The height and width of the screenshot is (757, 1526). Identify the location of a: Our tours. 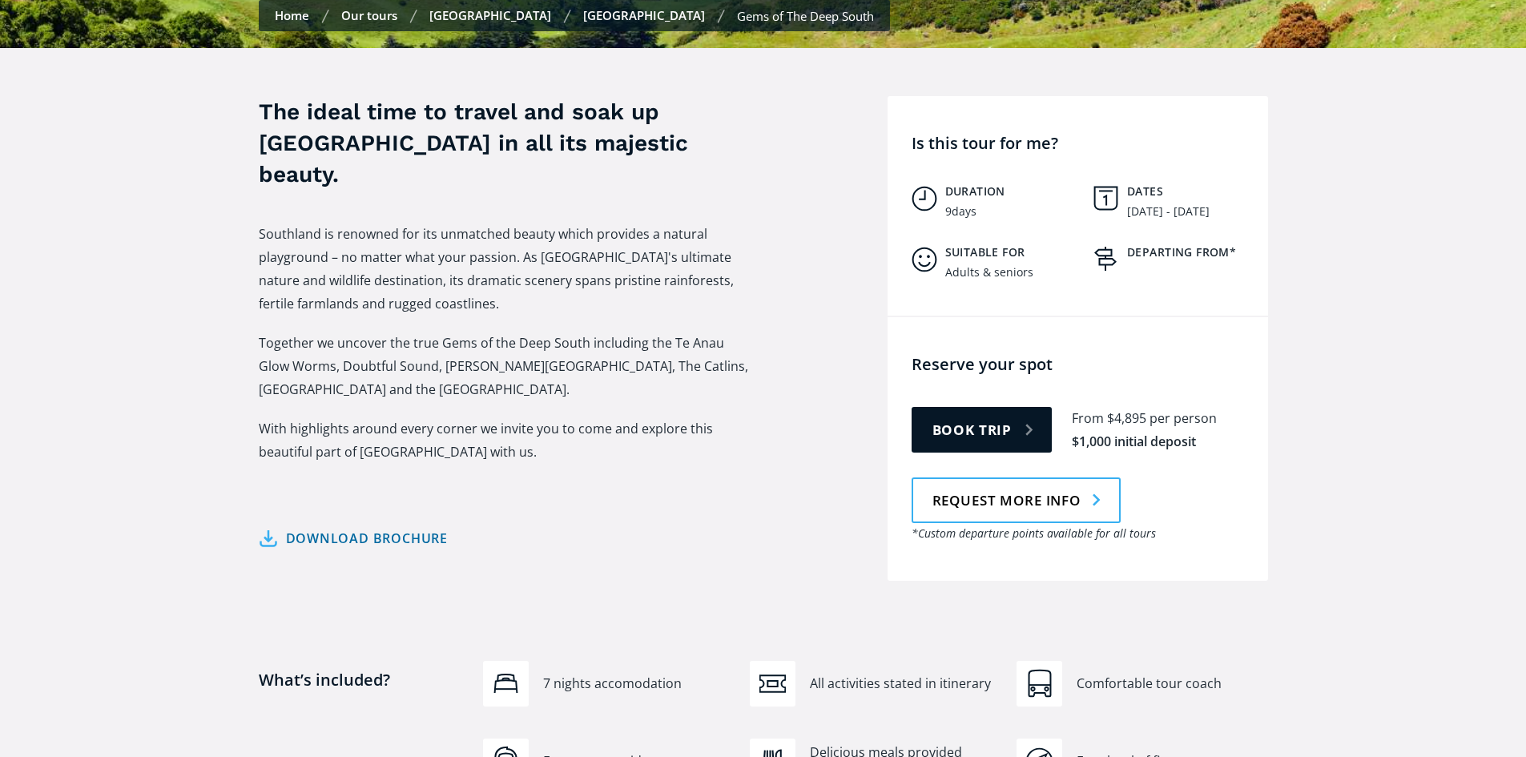
(369, 15).